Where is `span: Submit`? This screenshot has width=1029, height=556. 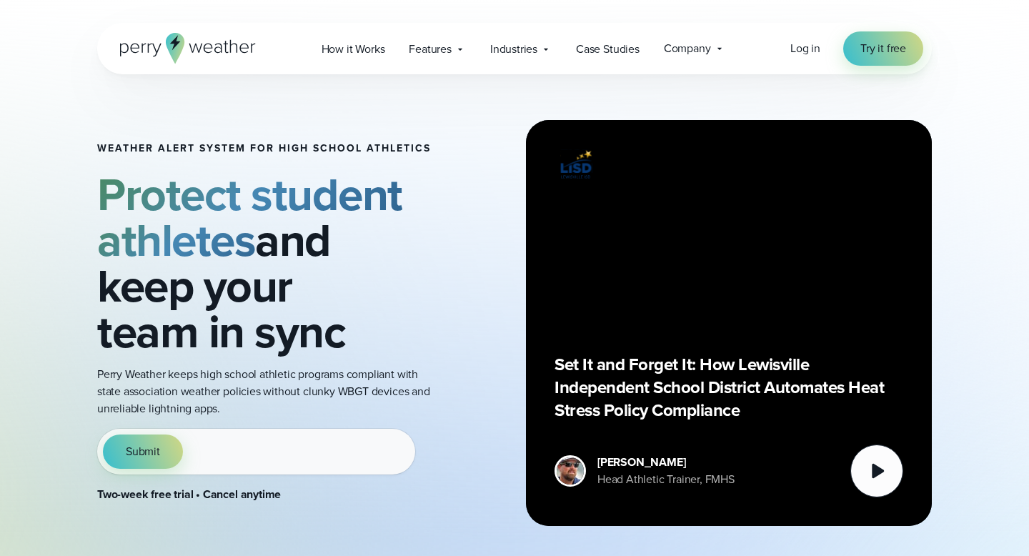
span: Submit is located at coordinates (143, 451).